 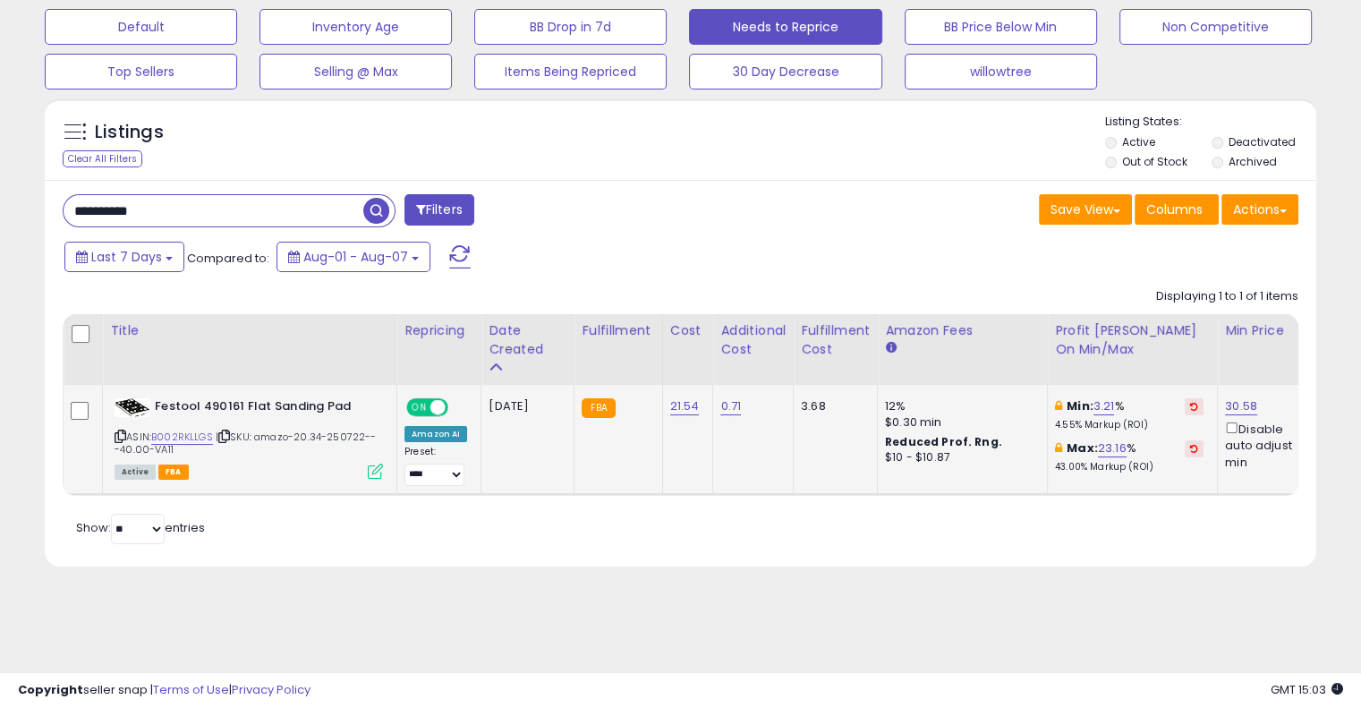 I want to click on button: Default, so click(x=141, y=27).